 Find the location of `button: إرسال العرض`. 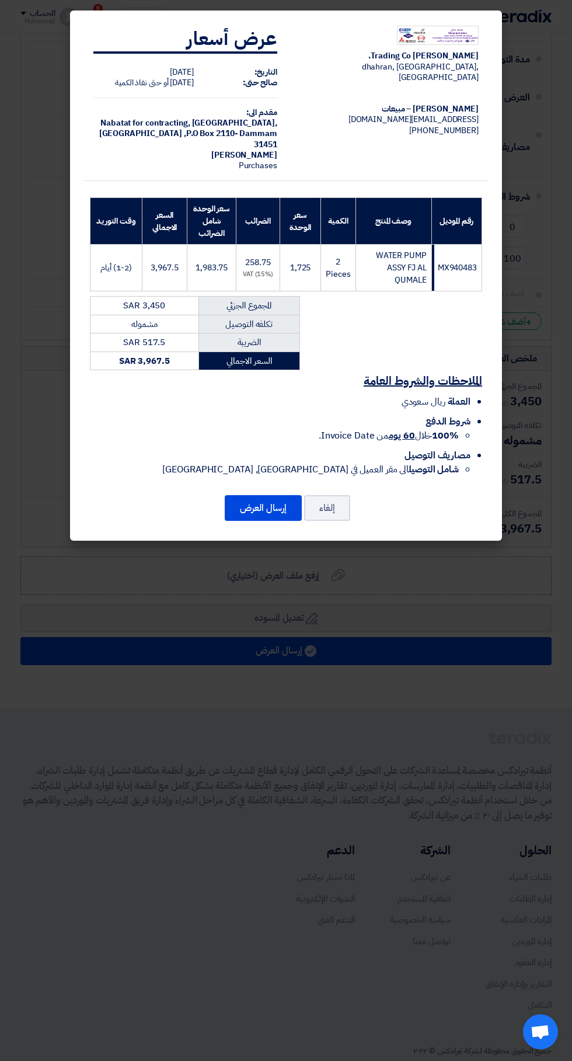

button: إرسال العرض is located at coordinates (263, 508).